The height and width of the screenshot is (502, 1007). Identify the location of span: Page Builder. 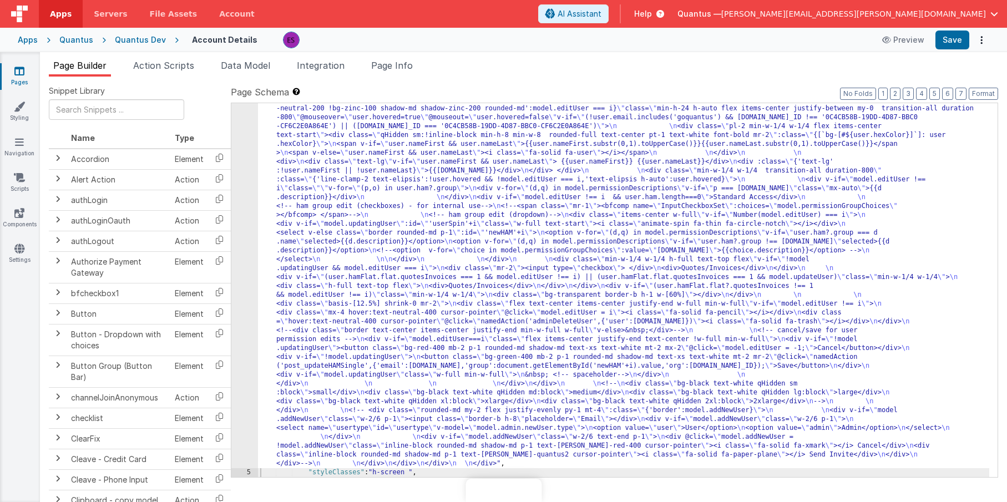
(80, 66).